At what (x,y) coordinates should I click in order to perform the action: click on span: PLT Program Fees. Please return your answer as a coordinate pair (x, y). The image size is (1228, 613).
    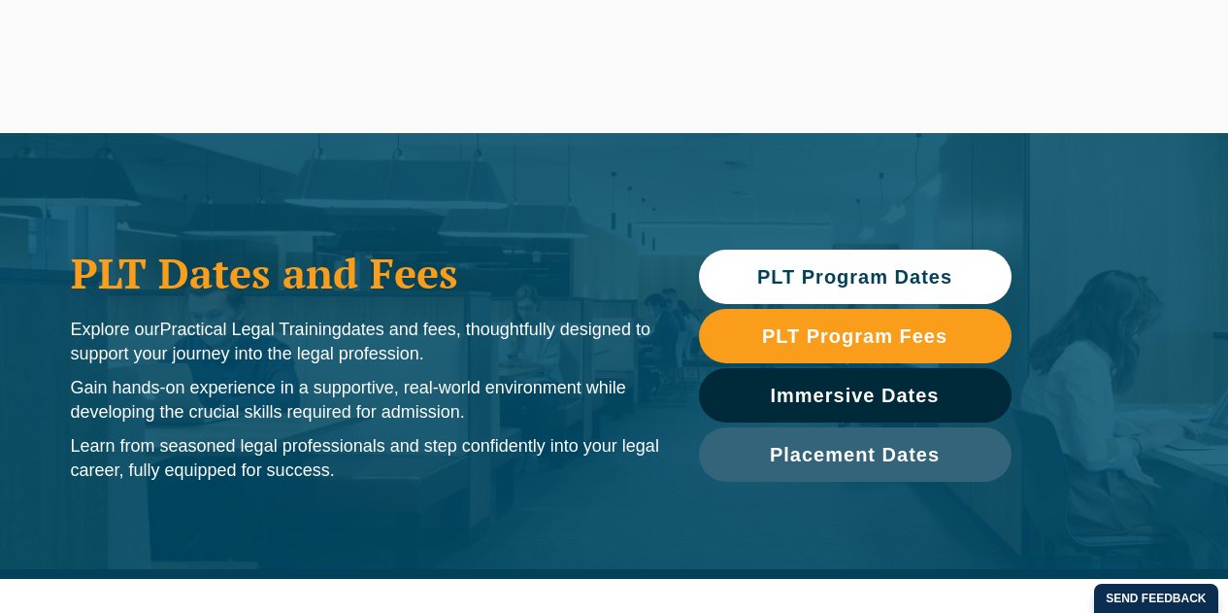
    Looking at the image, I should click on (854, 336).